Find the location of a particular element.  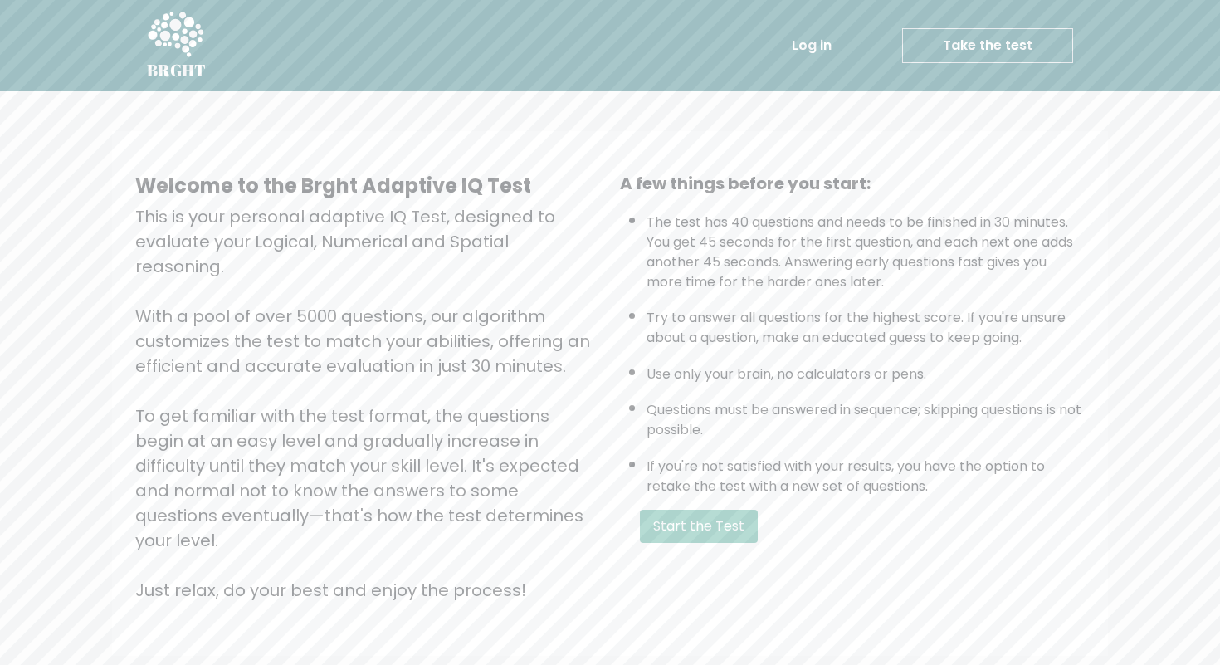

li: If you're not satisfied with your results, you have the option to retake the test with a new set ... is located at coordinates (866, 472).